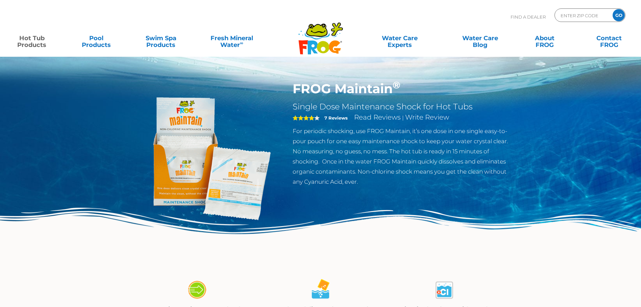  Describe the element at coordinates (320, 290) in the screenshot. I see `img: maintain_4-02` at that location.